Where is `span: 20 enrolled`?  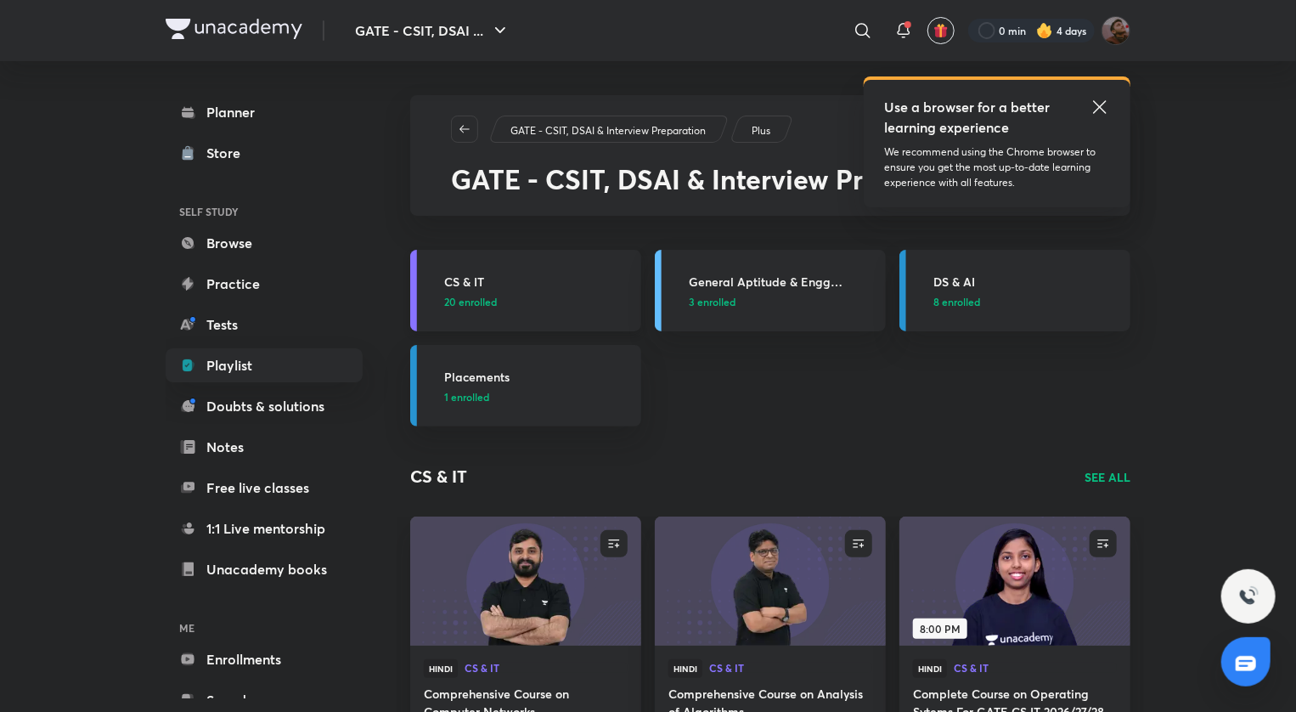 span: 20 enrolled is located at coordinates (470, 301).